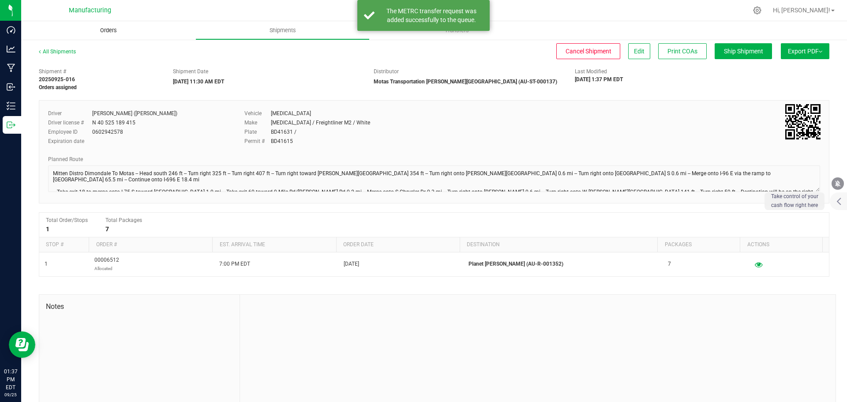  Describe the element at coordinates (282, 141) in the screenshot. I see `div: BD41615` at that location.